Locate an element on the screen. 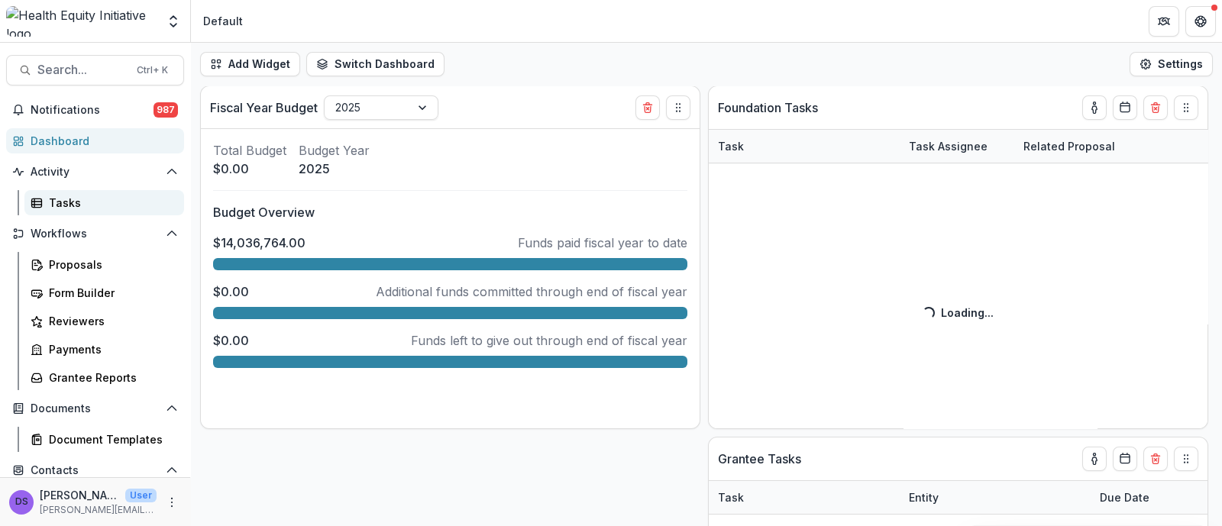  button: Open Documents is located at coordinates (95, 409).